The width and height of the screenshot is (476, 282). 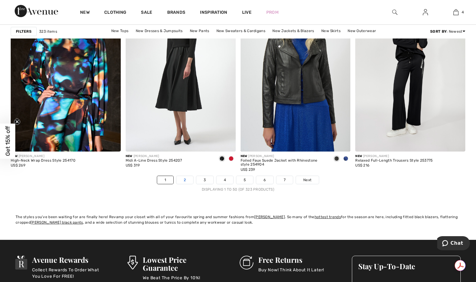 What do you see at coordinates (425, 12) in the screenshot?
I see `img: My Info` at bounding box center [425, 12].